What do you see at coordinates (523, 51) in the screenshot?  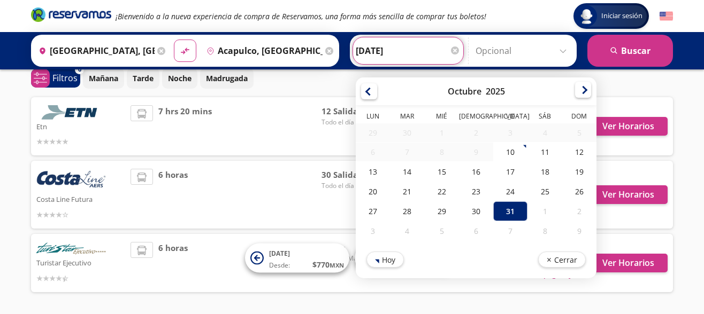 I see `input: Opcional` at bounding box center [523, 51].